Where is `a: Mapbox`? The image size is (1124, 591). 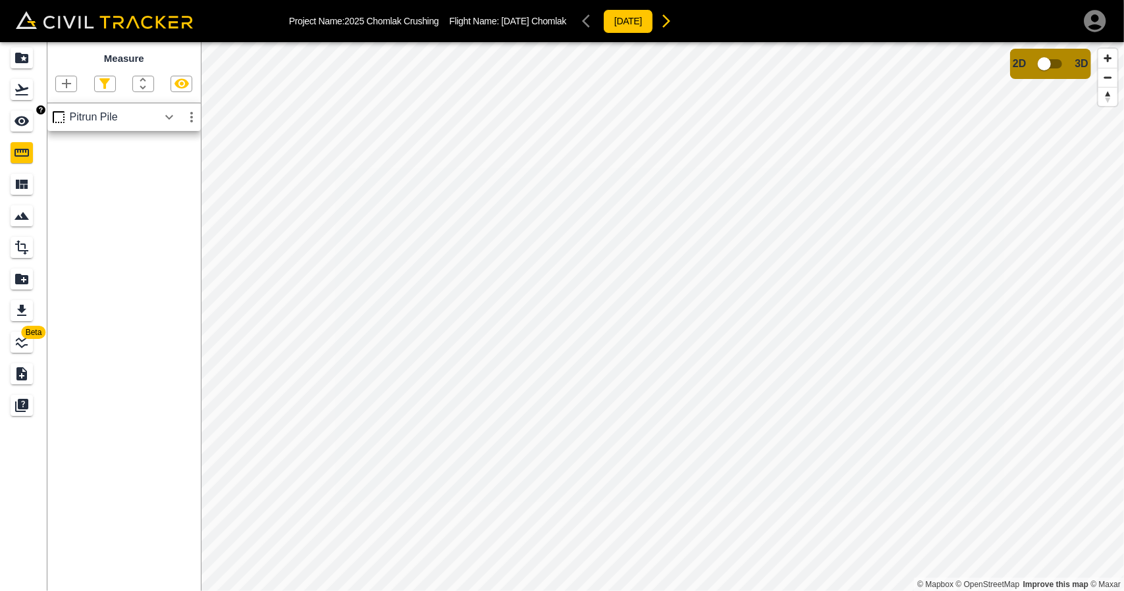
a: Mapbox is located at coordinates (935, 585).